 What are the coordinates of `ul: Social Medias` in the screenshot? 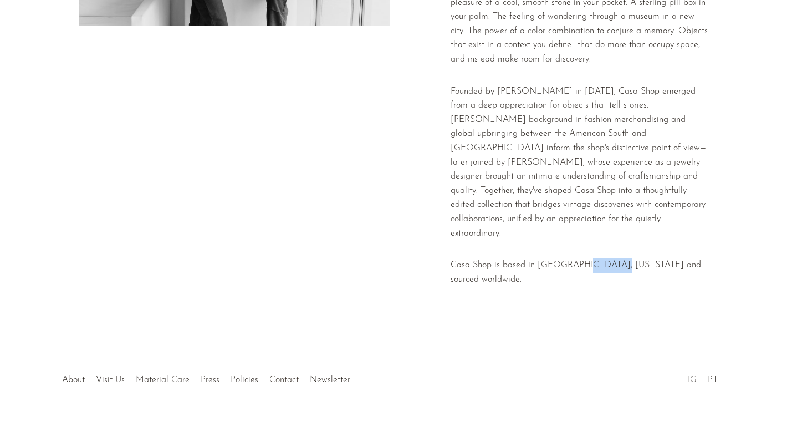 It's located at (703, 377).